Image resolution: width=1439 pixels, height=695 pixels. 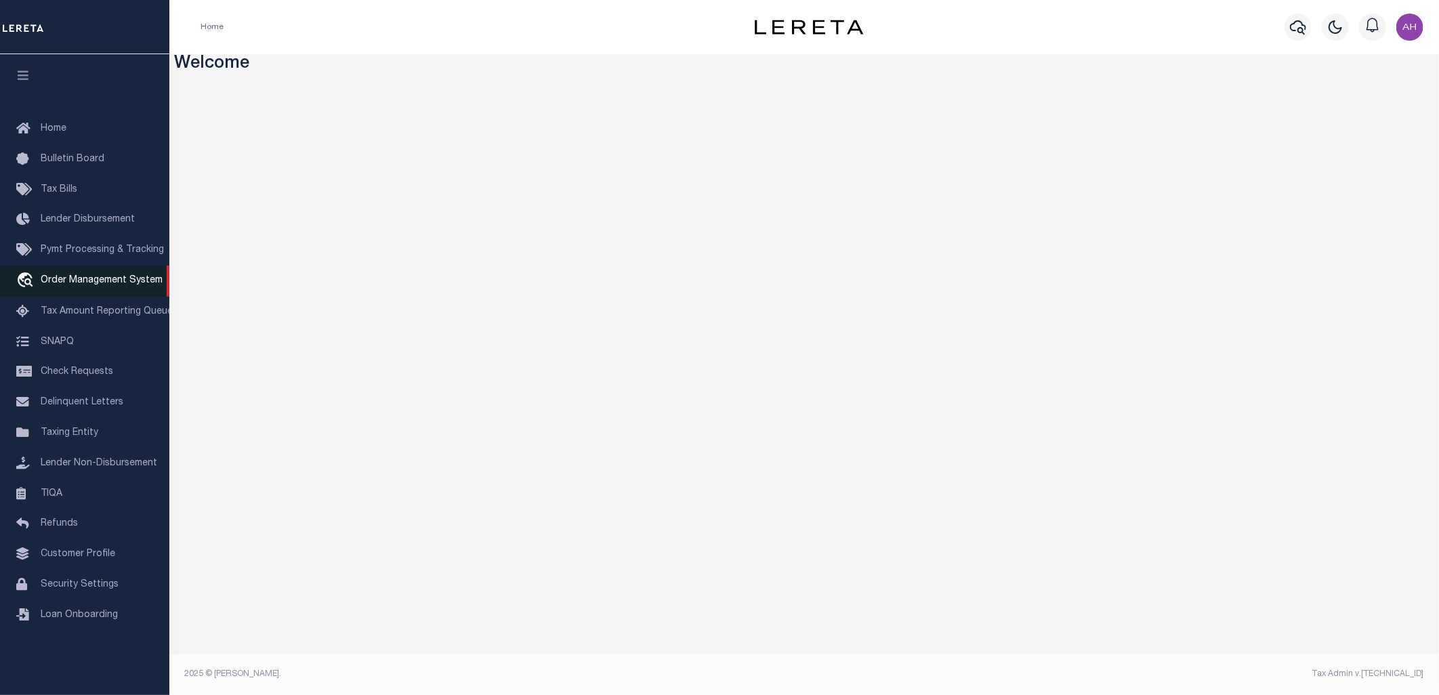 What do you see at coordinates (102, 250) in the screenshot?
I see `span: Pymt Processing & Tracking` at bounding box center [102, 250].